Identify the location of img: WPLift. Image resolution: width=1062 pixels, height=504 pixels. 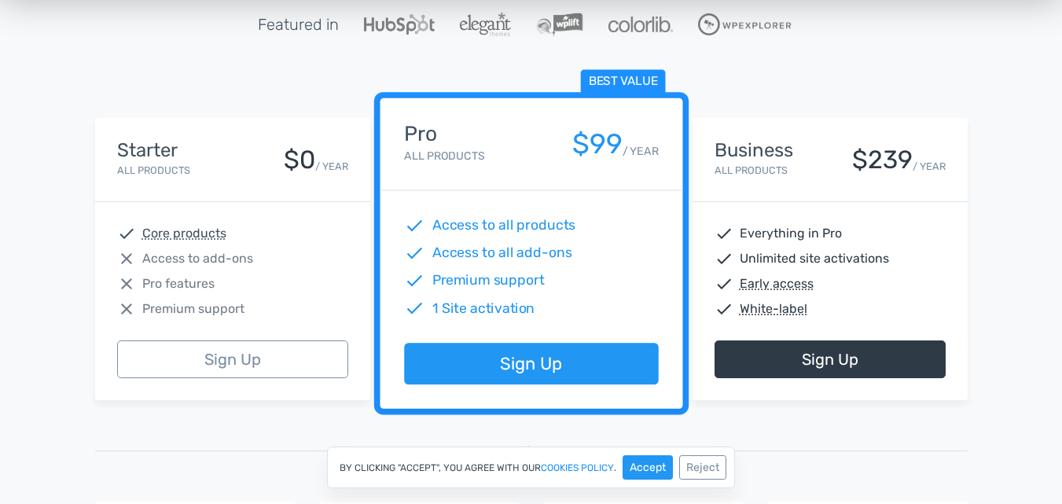
(559, 24).